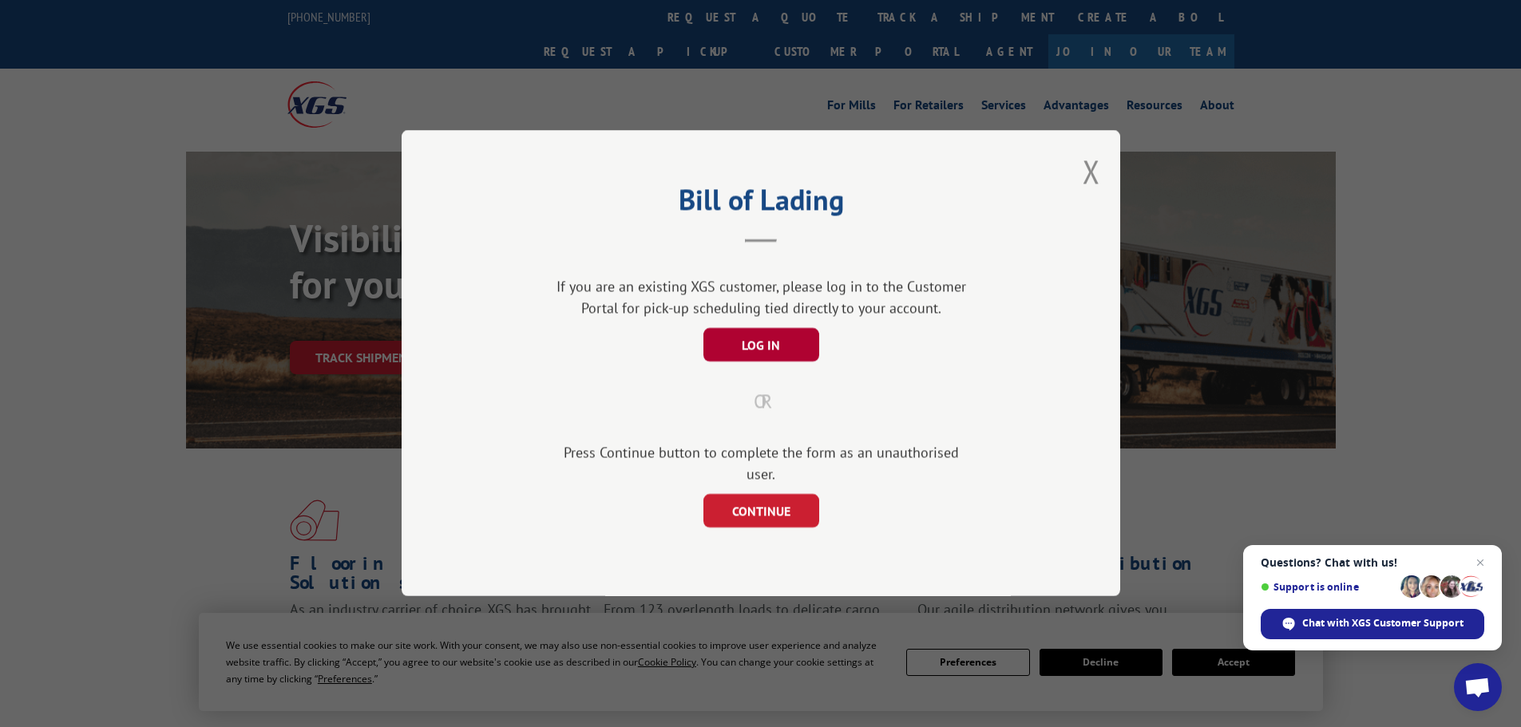  What do you see at coordinates (760, 346) in the screenshot?
I see `button: LOG IN` at bounding box center [760, 346].